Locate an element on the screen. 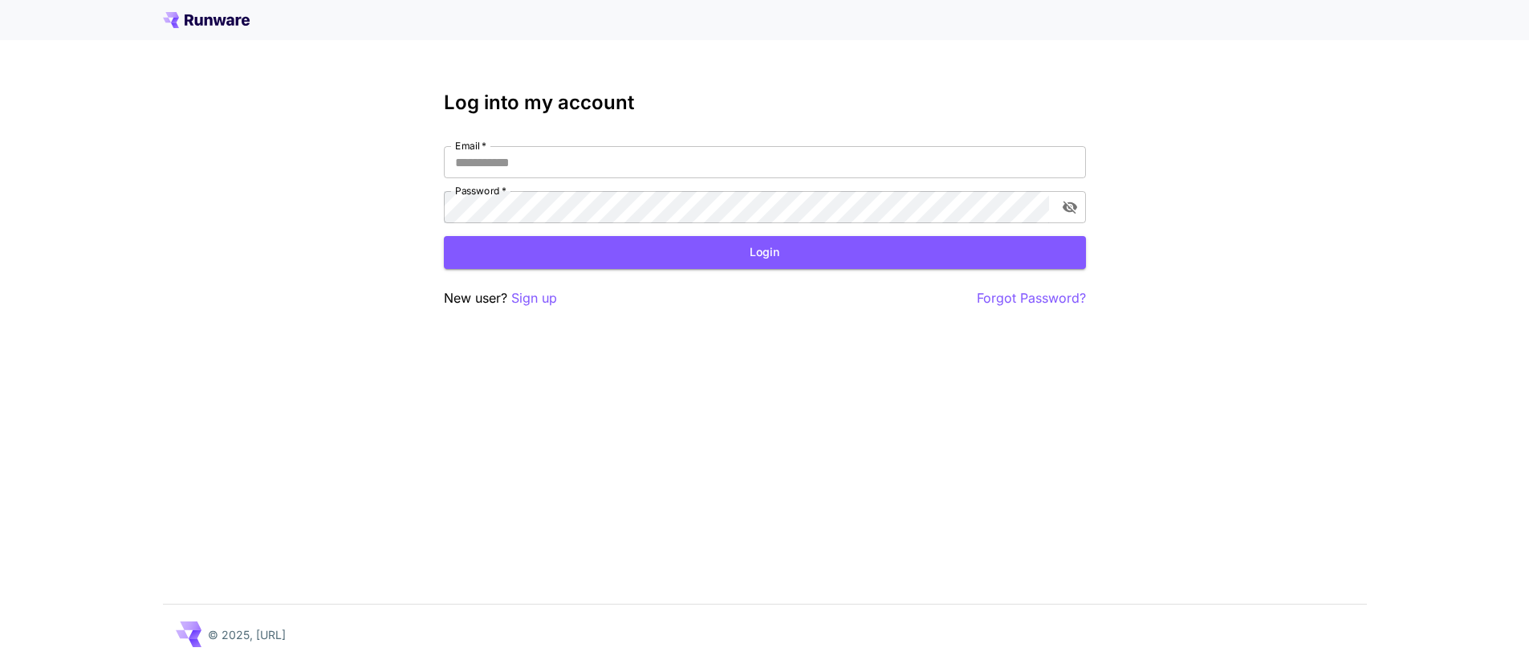 The width and height of the screenshot is (1529, 664). label: Password is located at coordinates (481, 190).